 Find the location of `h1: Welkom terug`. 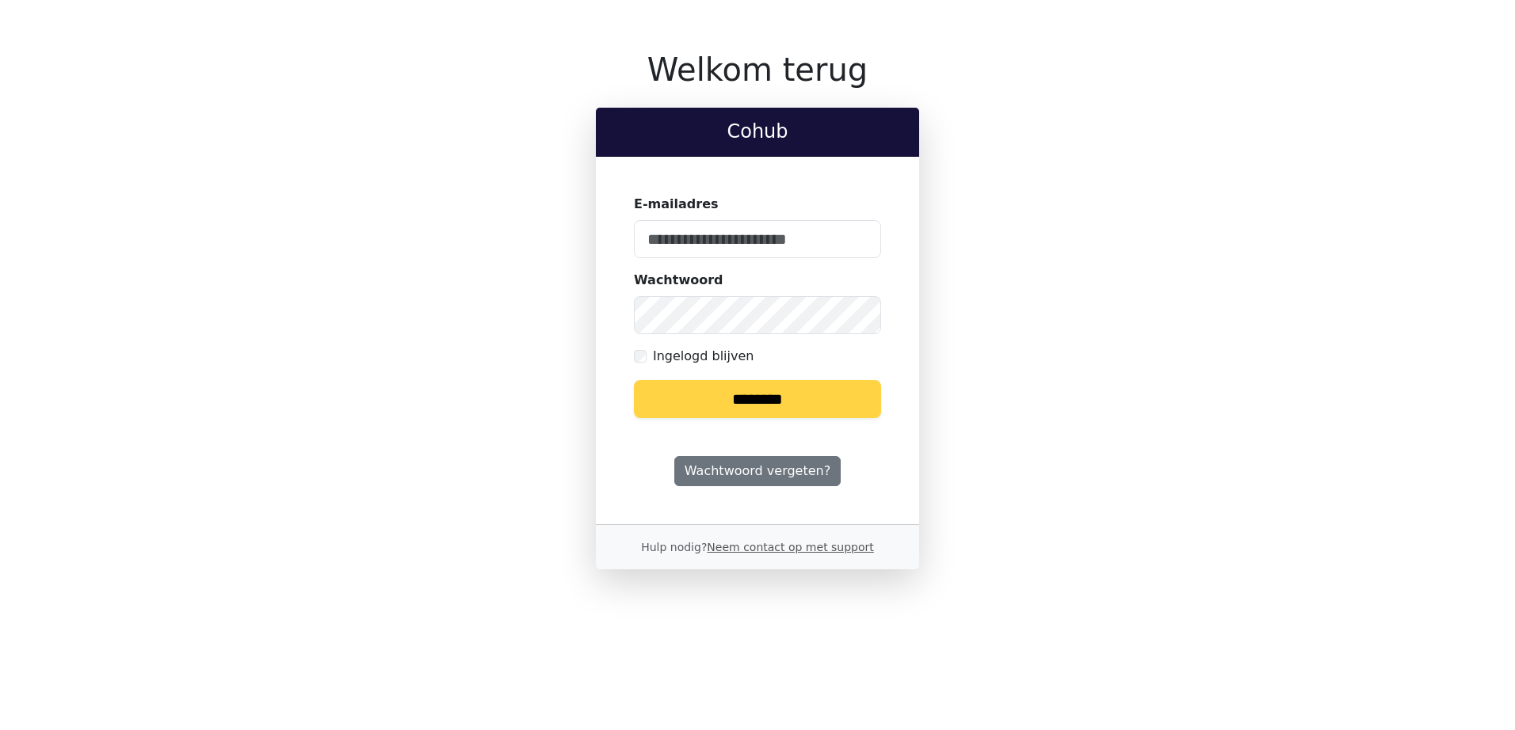

h1: Welkom terug is located at coordinates (757, 70).